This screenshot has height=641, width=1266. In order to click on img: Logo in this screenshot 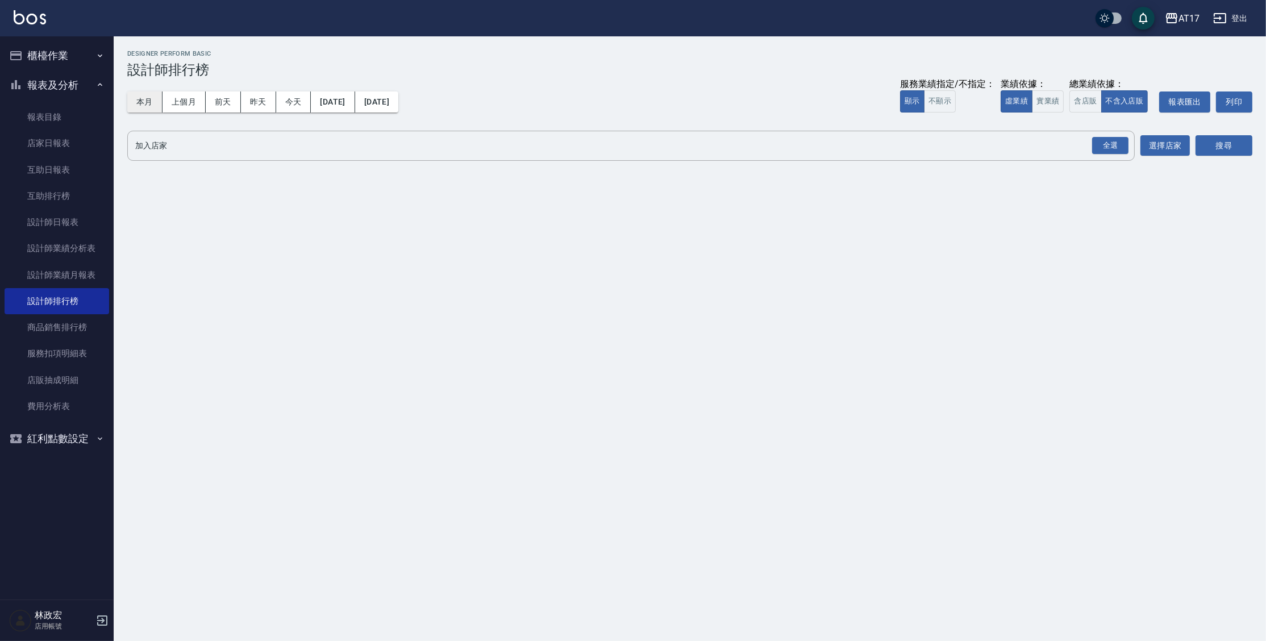, I will do `click(30, 17)`.